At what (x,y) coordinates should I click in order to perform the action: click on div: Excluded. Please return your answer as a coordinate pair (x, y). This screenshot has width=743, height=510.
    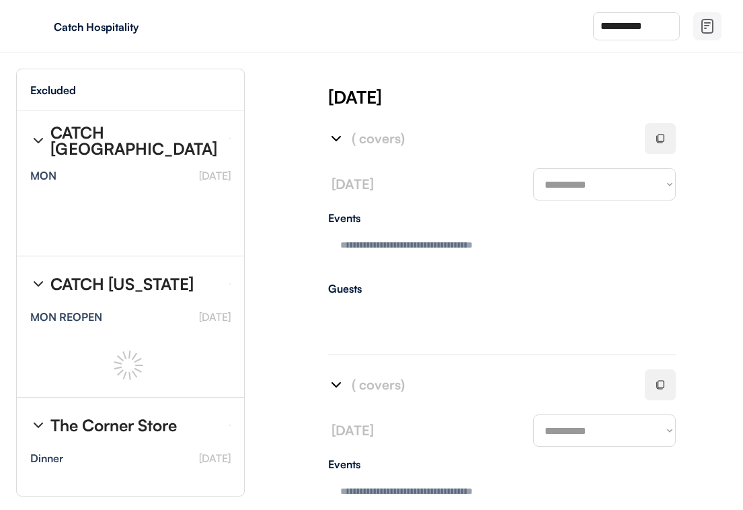
    Looking at the image, I should click on (53, 90).